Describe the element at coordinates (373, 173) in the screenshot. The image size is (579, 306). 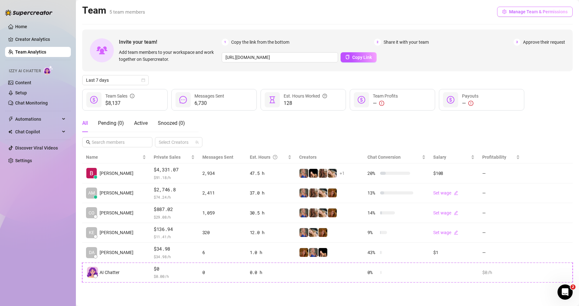
I see `span: 20 %` at that location.